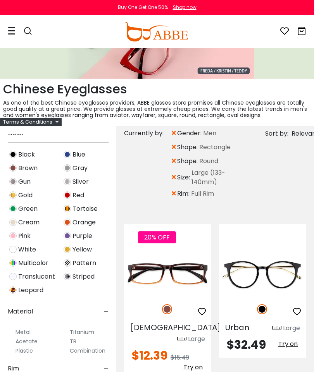 The height and width of the screenshot is (372, 314). What do you see at coordinates (67, 249) in the screenshot?
I see `img: Yellow` at bounding box center [67, 249].